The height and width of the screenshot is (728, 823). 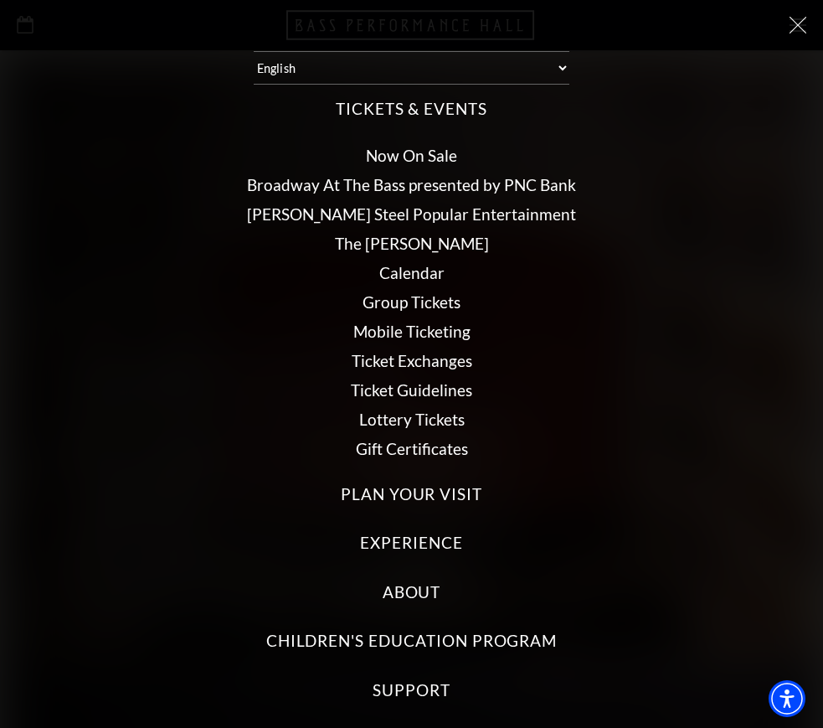 I want to click on a: Lottery Tickets, so click(x=412, y=419).